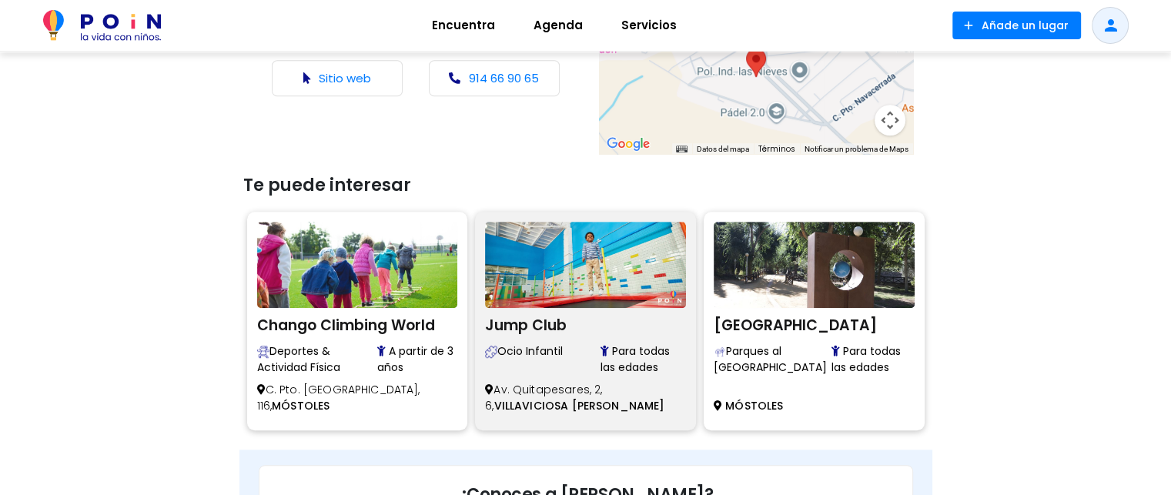 The image size is (1171, 495). I want to click on p: Av. Quitapesares, 2, 6,, so click(585, 398).